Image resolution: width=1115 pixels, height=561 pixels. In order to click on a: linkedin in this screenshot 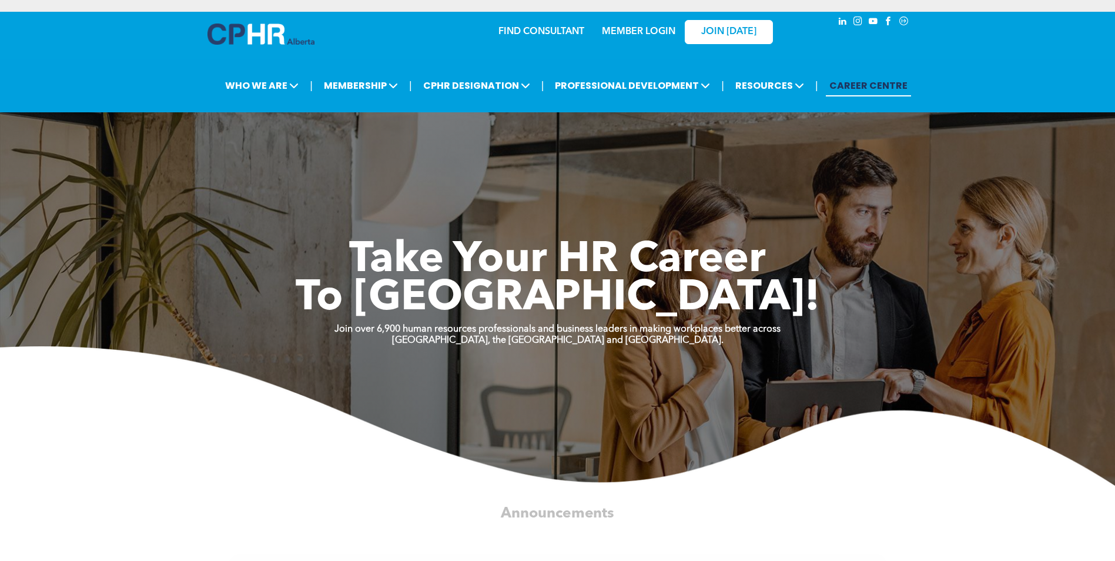, I will do `click(843, 22)`.